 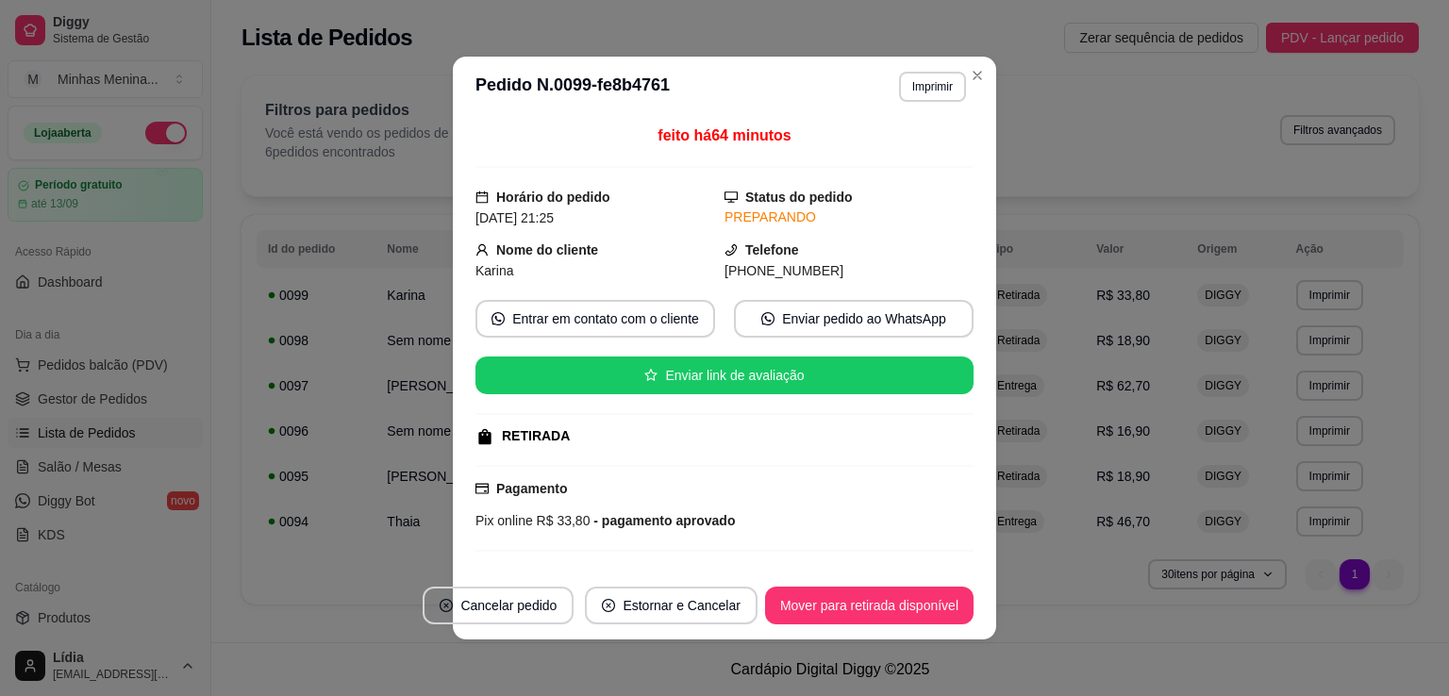 What do you see at coordinates (595, 319) in the screenshot?
I see `button: whats-appEntrar em contato com o cliente` at bounding box center [595, 319].